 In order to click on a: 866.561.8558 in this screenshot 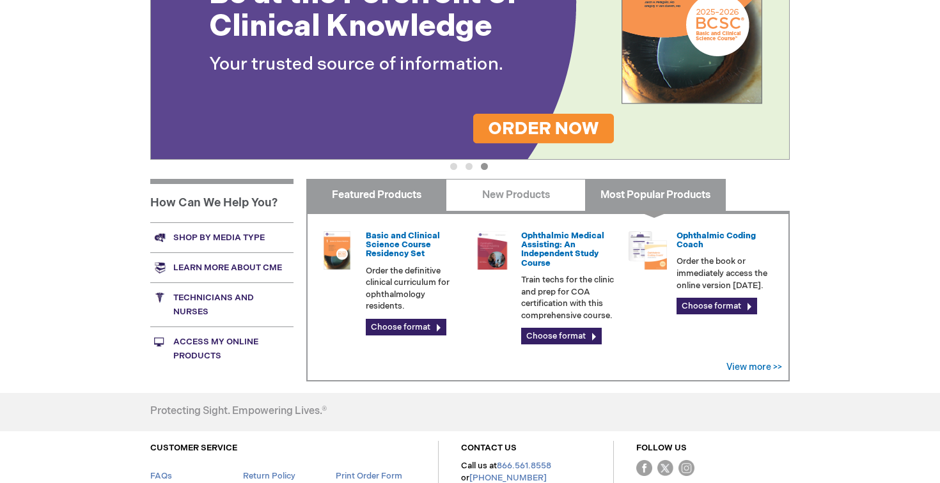, I will do `click(523, 466)`.